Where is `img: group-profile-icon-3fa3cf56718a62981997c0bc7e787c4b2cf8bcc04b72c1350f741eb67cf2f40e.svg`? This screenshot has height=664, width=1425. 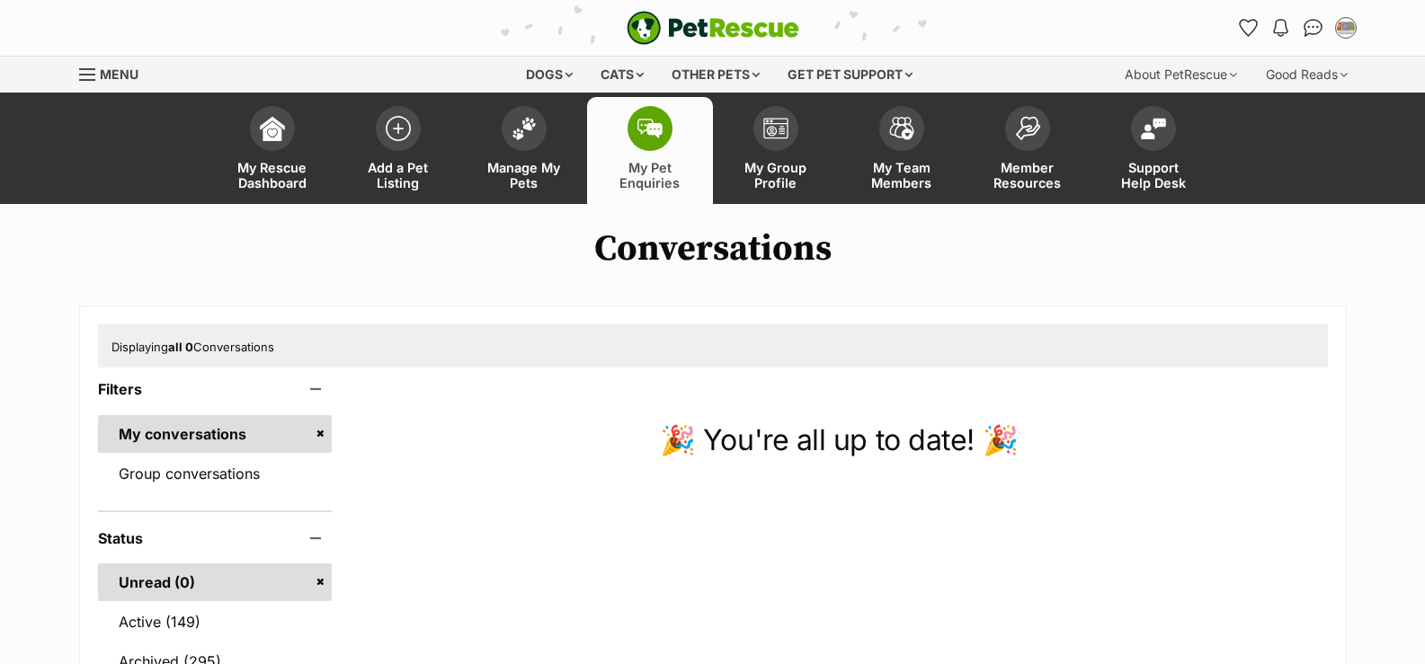
img: group-profile-icon-3fa3cf56718a62981997c0bc7e787c4b2cf8bcc04b72c1350f741eb67cf2f40e.svg is located at coordinates (776, 129).